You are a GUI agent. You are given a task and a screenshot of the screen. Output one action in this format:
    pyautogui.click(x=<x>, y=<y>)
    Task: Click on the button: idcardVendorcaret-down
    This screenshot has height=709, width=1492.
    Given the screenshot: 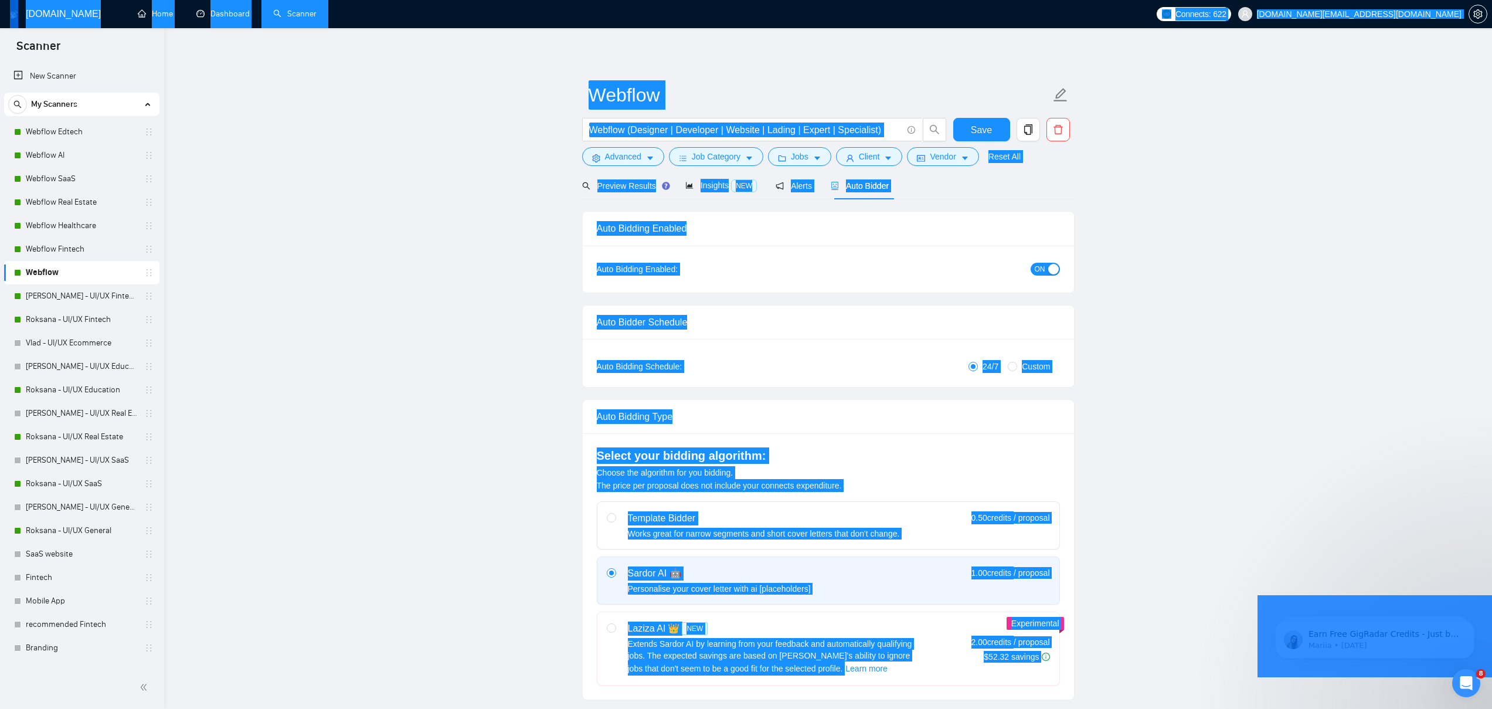 What is the action you would take?
    pyautogui.click(x=943, y=157)
    